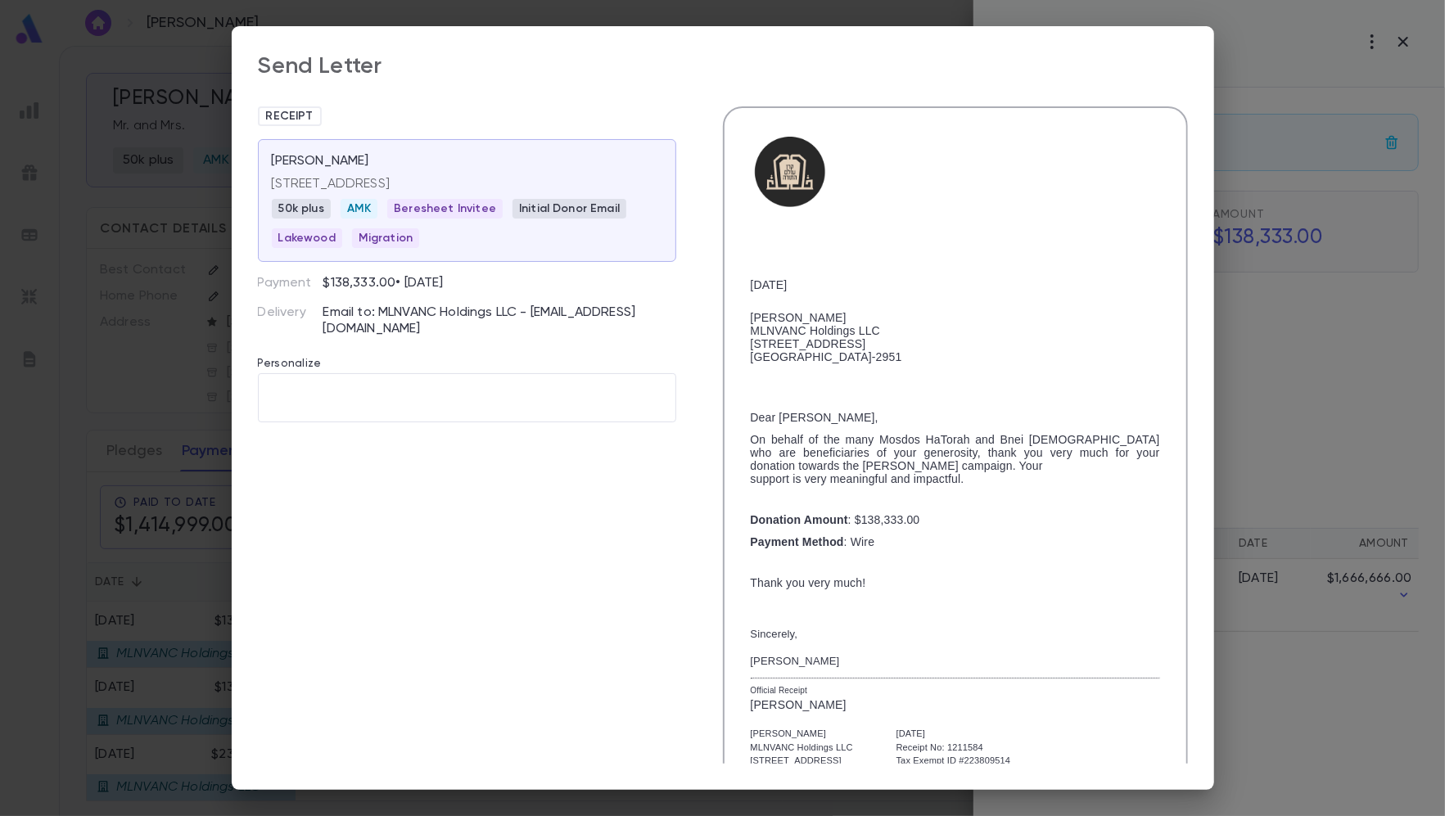  I want to click on span: Lakewood, so click(307, 238).